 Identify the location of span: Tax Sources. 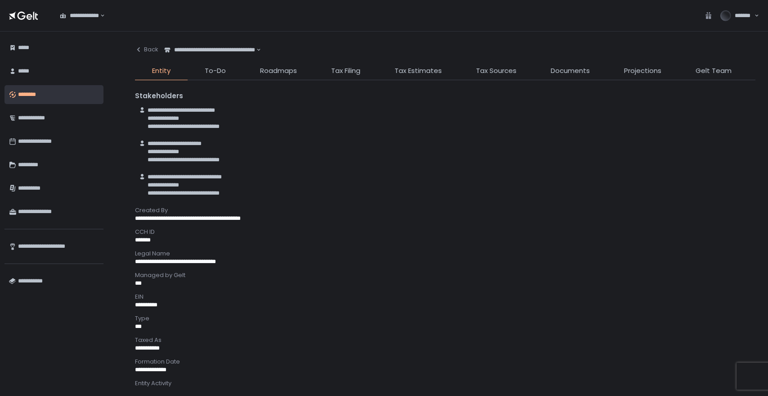
(496, 71).